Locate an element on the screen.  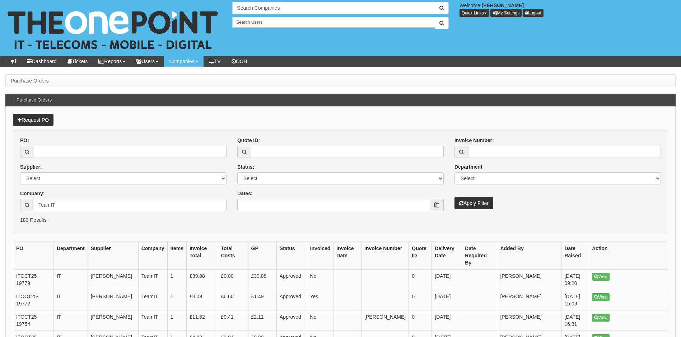
p: 180 Results is located at coordinates (340, 220).